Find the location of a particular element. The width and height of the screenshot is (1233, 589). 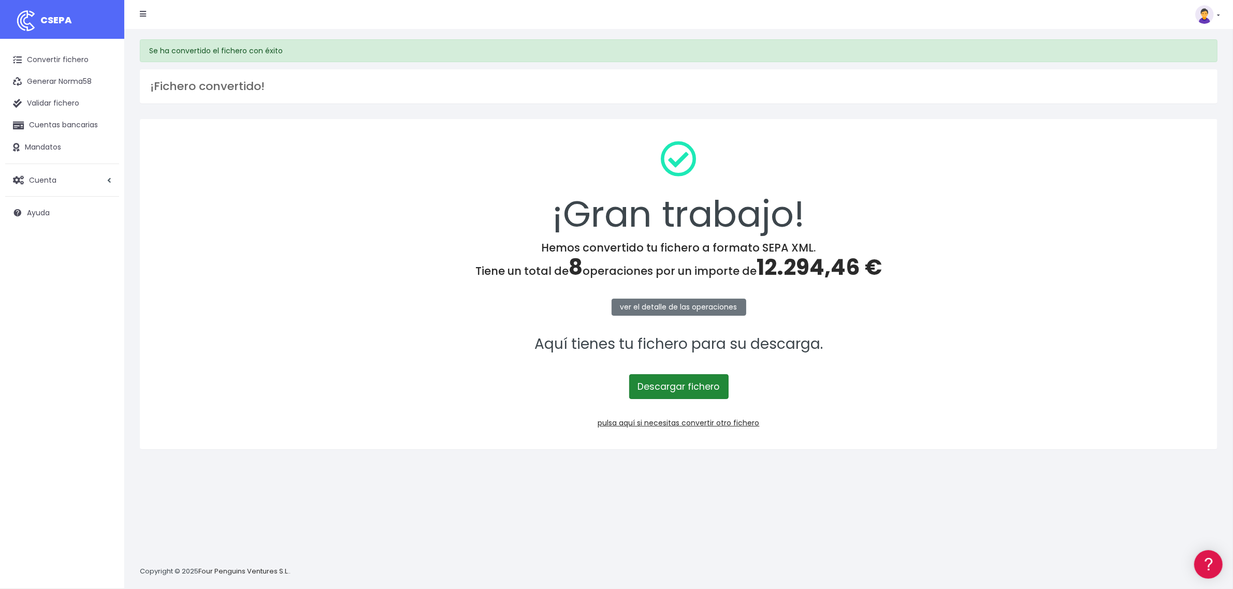

p: Copyright © 2025 . is located at coordinates (215, 572).